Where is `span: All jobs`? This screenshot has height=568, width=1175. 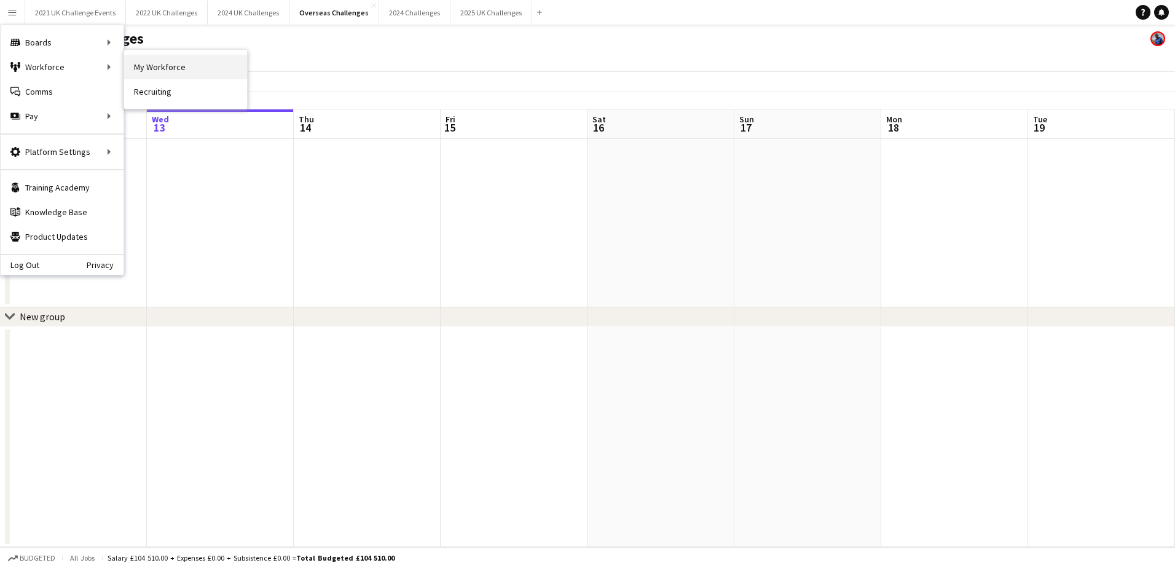 span: All jobs is located at coordinates (82, 557).